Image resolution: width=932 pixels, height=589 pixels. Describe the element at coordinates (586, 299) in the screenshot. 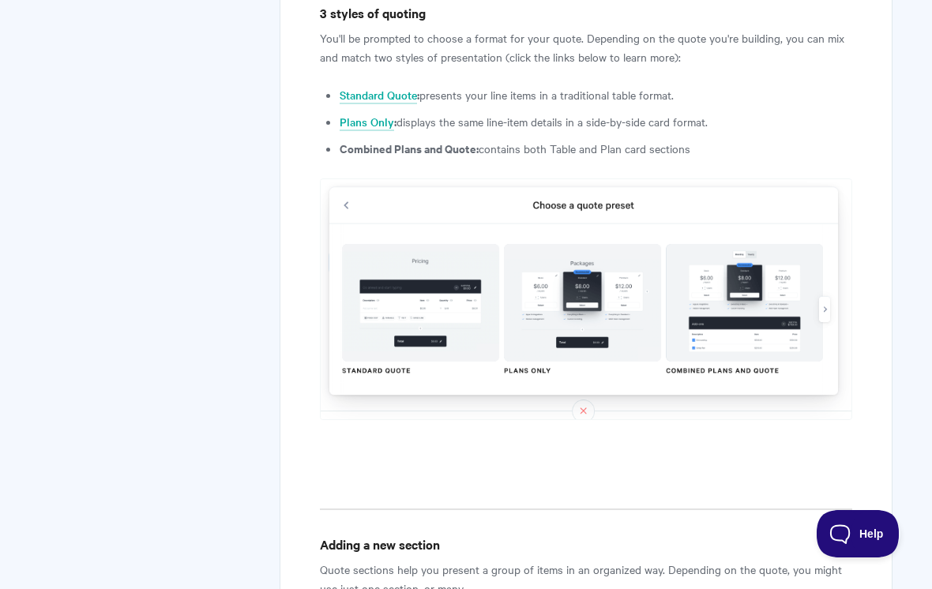

I see `img: file-nHjsc6R6qx.png` at that location.